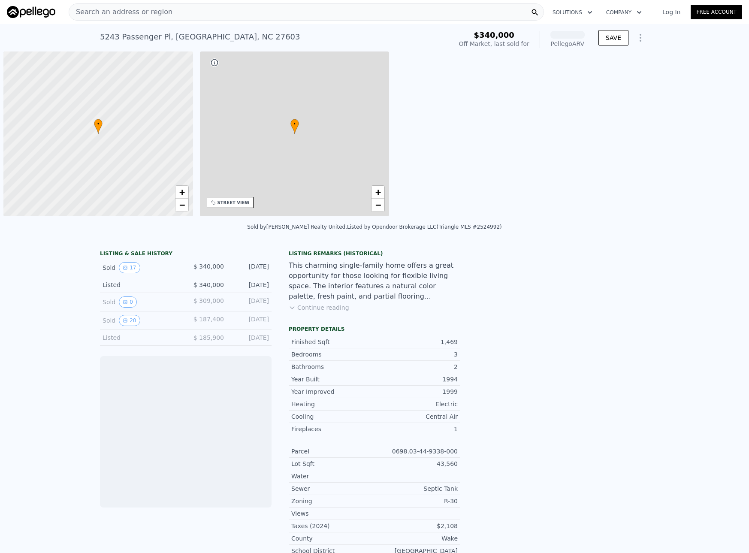 This screenshot has width=749, height=553. Describe the element at coordinates (493, 35) in the screenshot. I see `span: $340,000` at that location.